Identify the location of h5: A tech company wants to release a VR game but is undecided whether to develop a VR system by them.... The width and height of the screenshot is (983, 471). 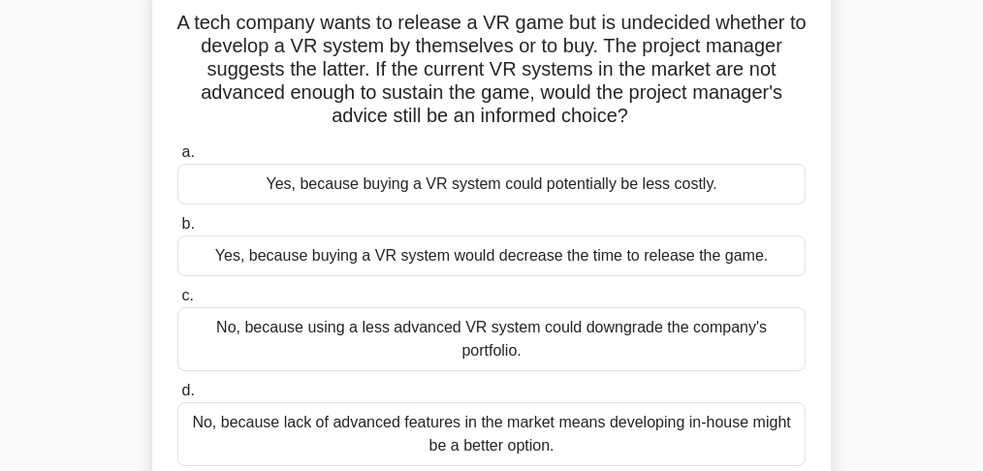
(491, 70).